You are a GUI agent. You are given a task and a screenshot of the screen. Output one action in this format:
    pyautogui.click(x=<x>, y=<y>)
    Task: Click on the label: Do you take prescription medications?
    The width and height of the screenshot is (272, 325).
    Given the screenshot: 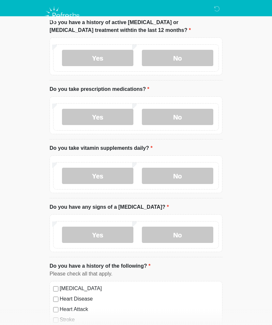 What is the action you would take?
    pyautogui.click(x=99, y=89)
    